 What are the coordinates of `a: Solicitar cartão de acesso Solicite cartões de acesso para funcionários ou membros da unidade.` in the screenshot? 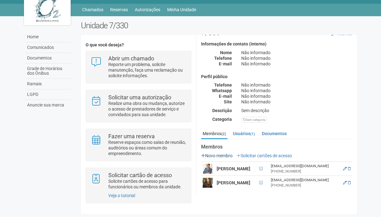 It's located at (138, 181).